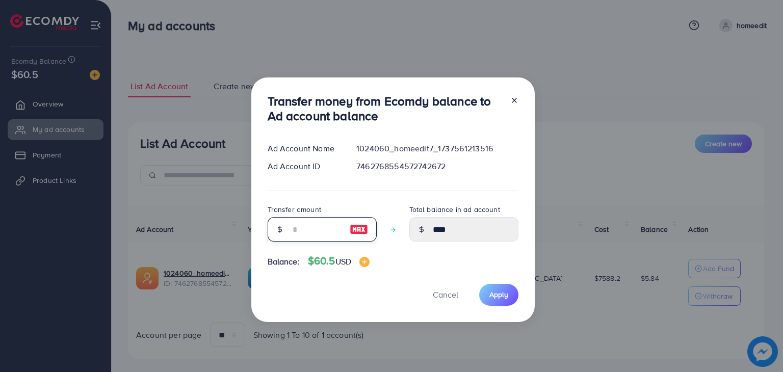 This screenshot has width=783, height=372. What do you see at coordinates (304, 148) in the screenshot?
I see `div: Ad Account Name` at bounding box center [304, 148].